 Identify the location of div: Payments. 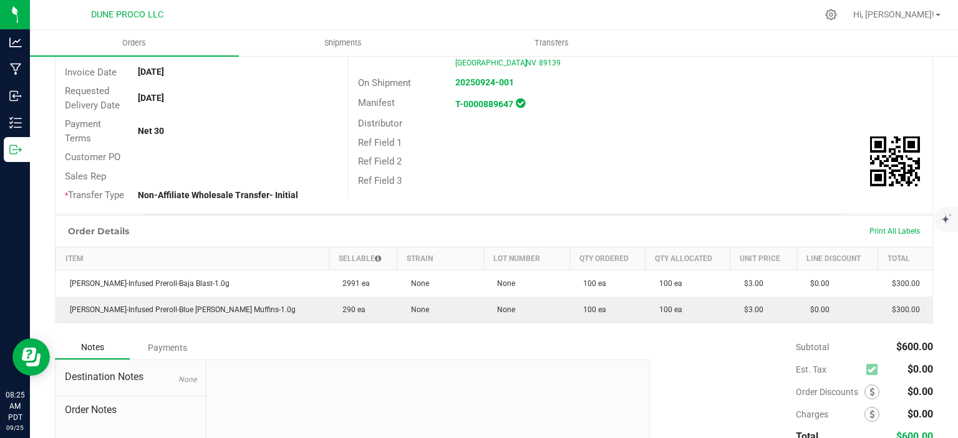
(167, 348).